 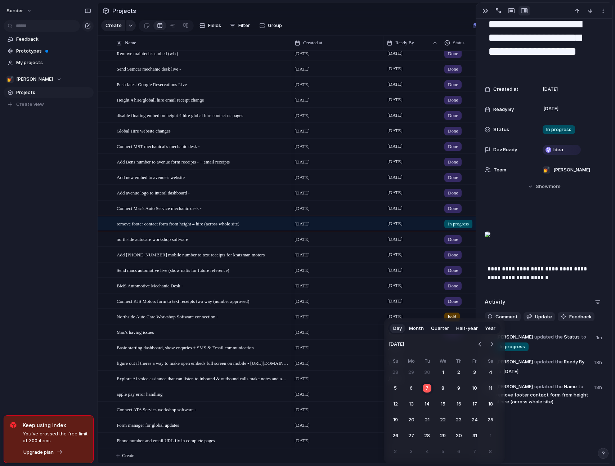 I want to click on button: Wednesday, October 15th, 2025, so click(x=443, y=404).